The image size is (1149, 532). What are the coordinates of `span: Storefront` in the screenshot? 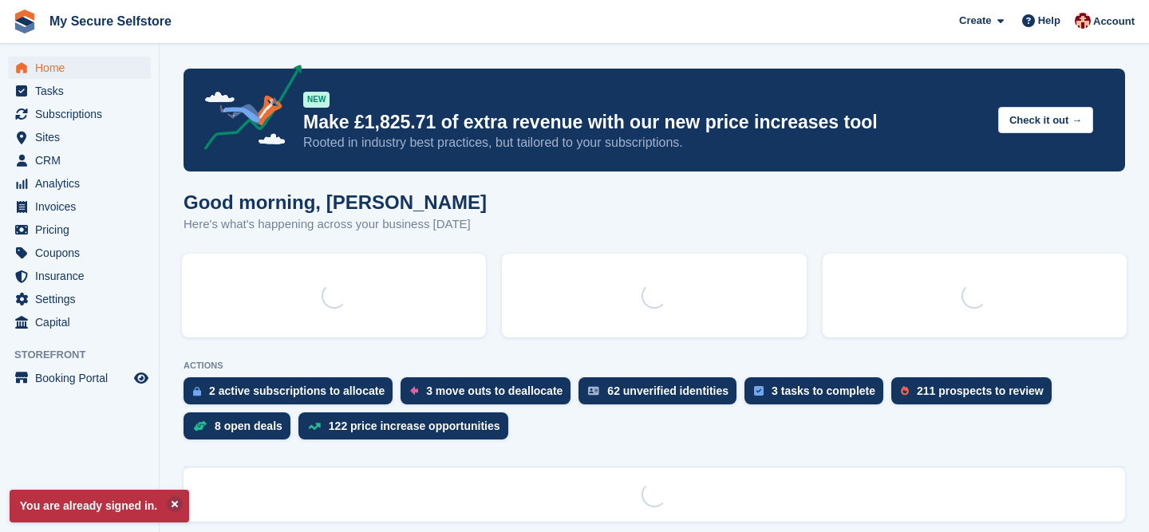 It's located at (86, 355).